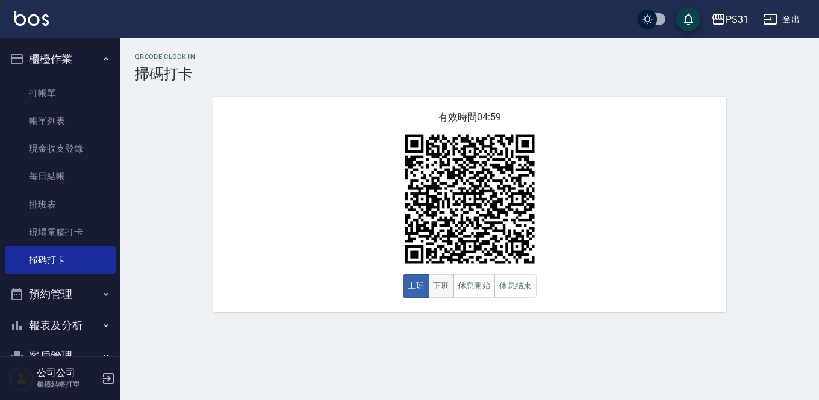  Describe the element at coordinates (60, 149) in the screenshot. I see `a: 現金收支登錄` at that location.